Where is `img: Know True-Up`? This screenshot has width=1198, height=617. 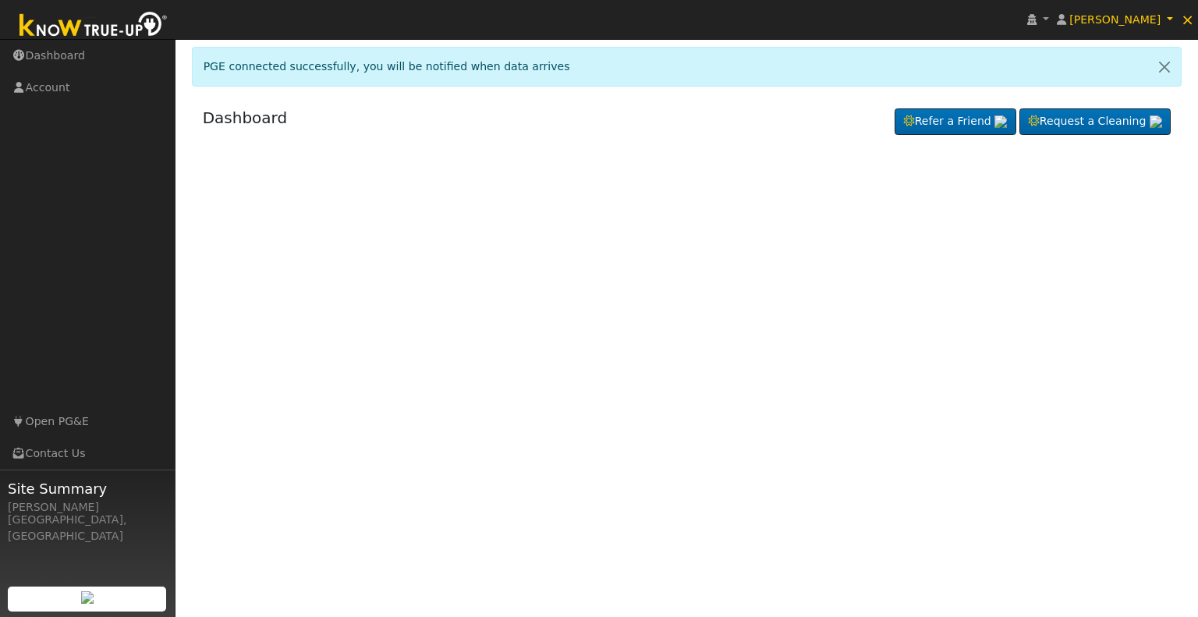 img: Know True-Up is located at coordinates (94, 26).